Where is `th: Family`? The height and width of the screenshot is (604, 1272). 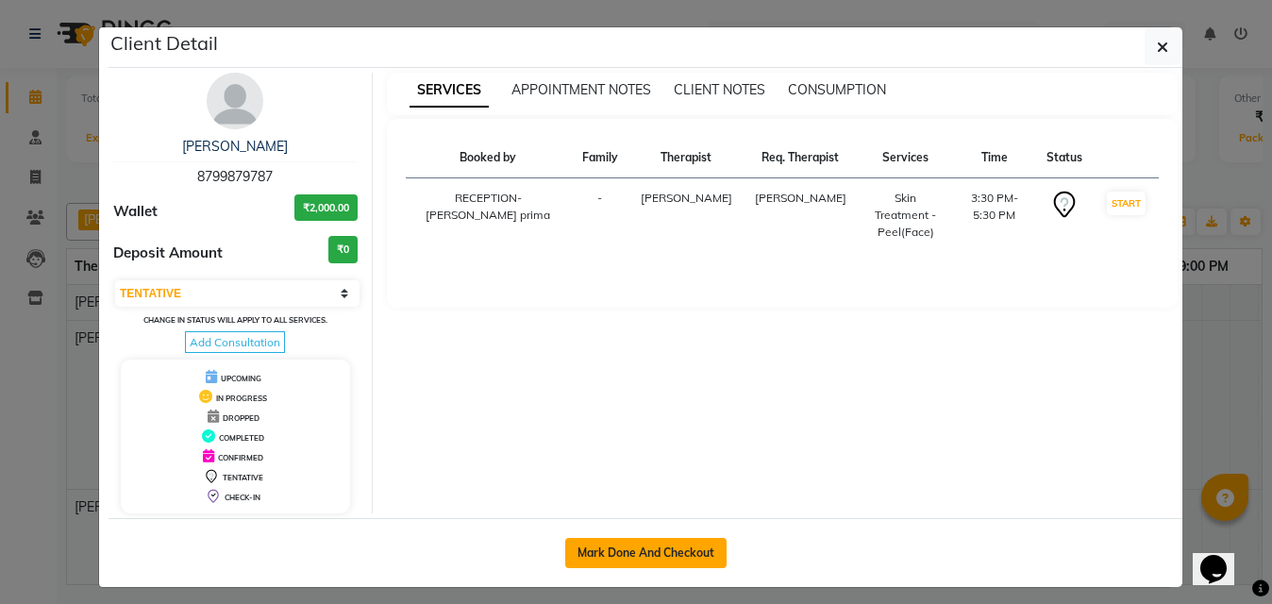 th: Family is located at coordinates (600, 158).